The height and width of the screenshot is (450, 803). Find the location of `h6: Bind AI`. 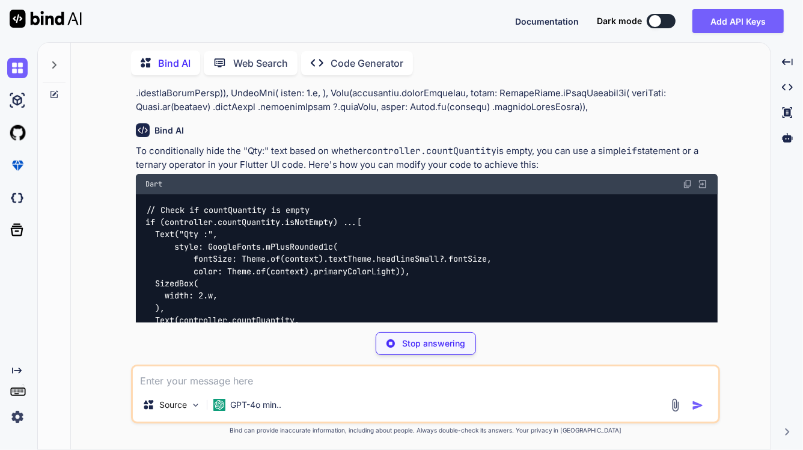

h6: Bind AI is located at coordinates (169, 130).